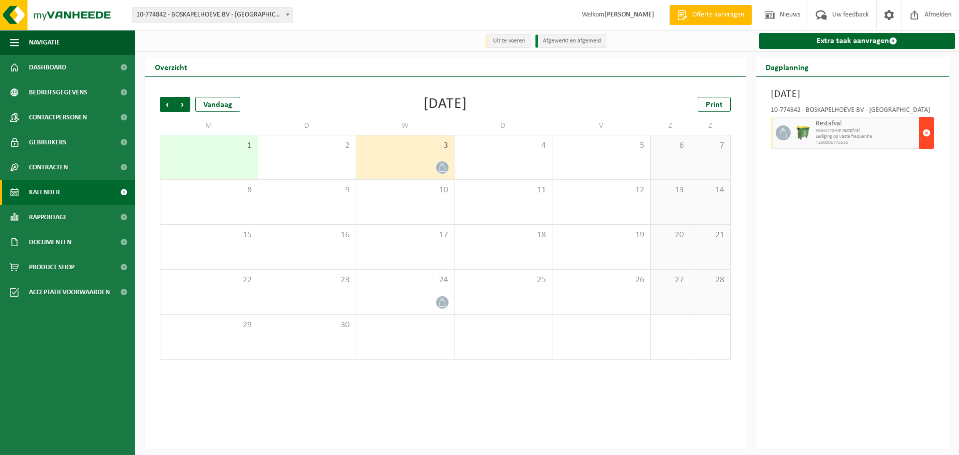  I want to click on span: 5, so click(601, 146).